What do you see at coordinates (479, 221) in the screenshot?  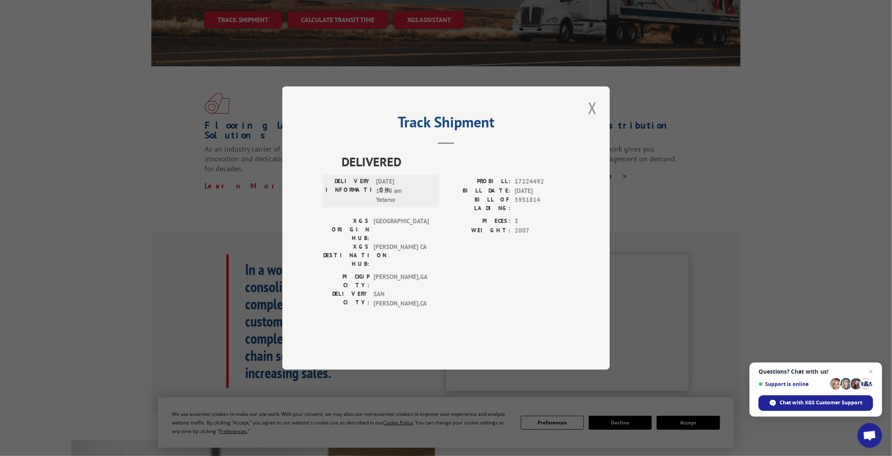 I see `label: PIECES:` at bounding box center [479, 221].